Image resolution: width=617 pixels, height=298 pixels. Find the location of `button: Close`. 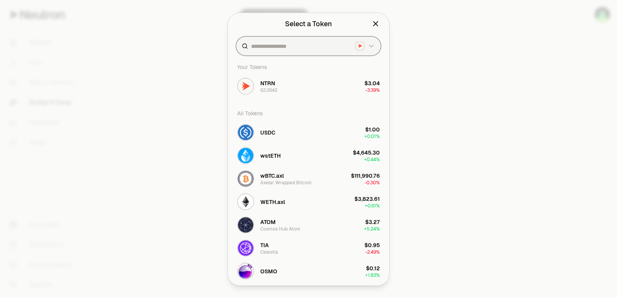

button: Close is located at coordinates (376, 24).